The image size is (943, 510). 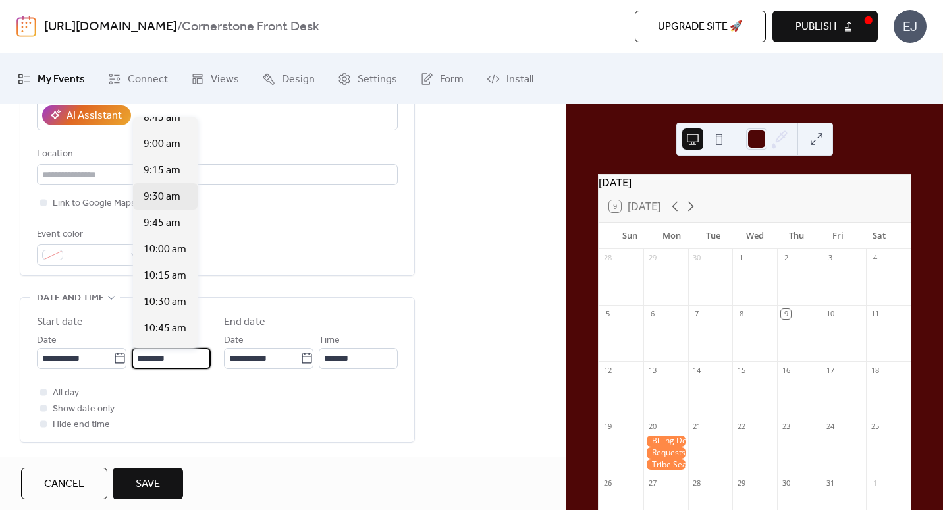 What do you see at coordinates (910, 26) in the screenshot?
I see `div: EJ` at bounding box center [910, 26].